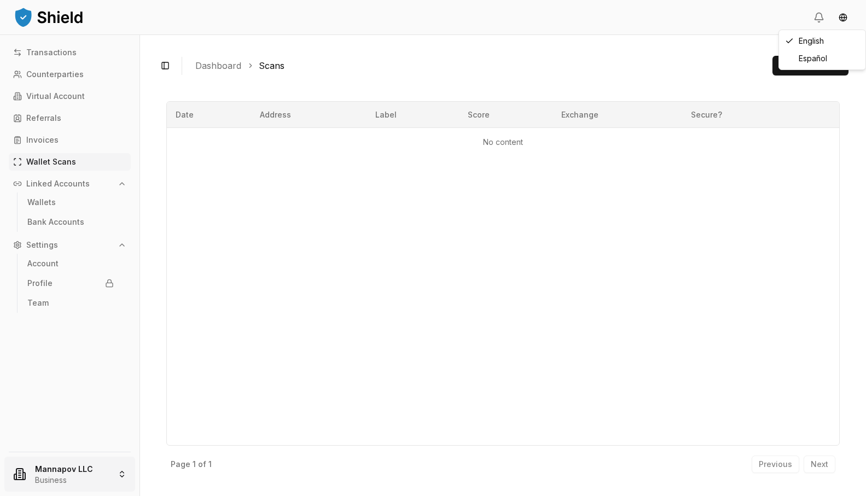 The height and width of the screenshot is (496, 866). What do you see at coordinates (58, 184) in the screenshot?
I see `p: Linked Accounts` at bounding box center [58, 184].